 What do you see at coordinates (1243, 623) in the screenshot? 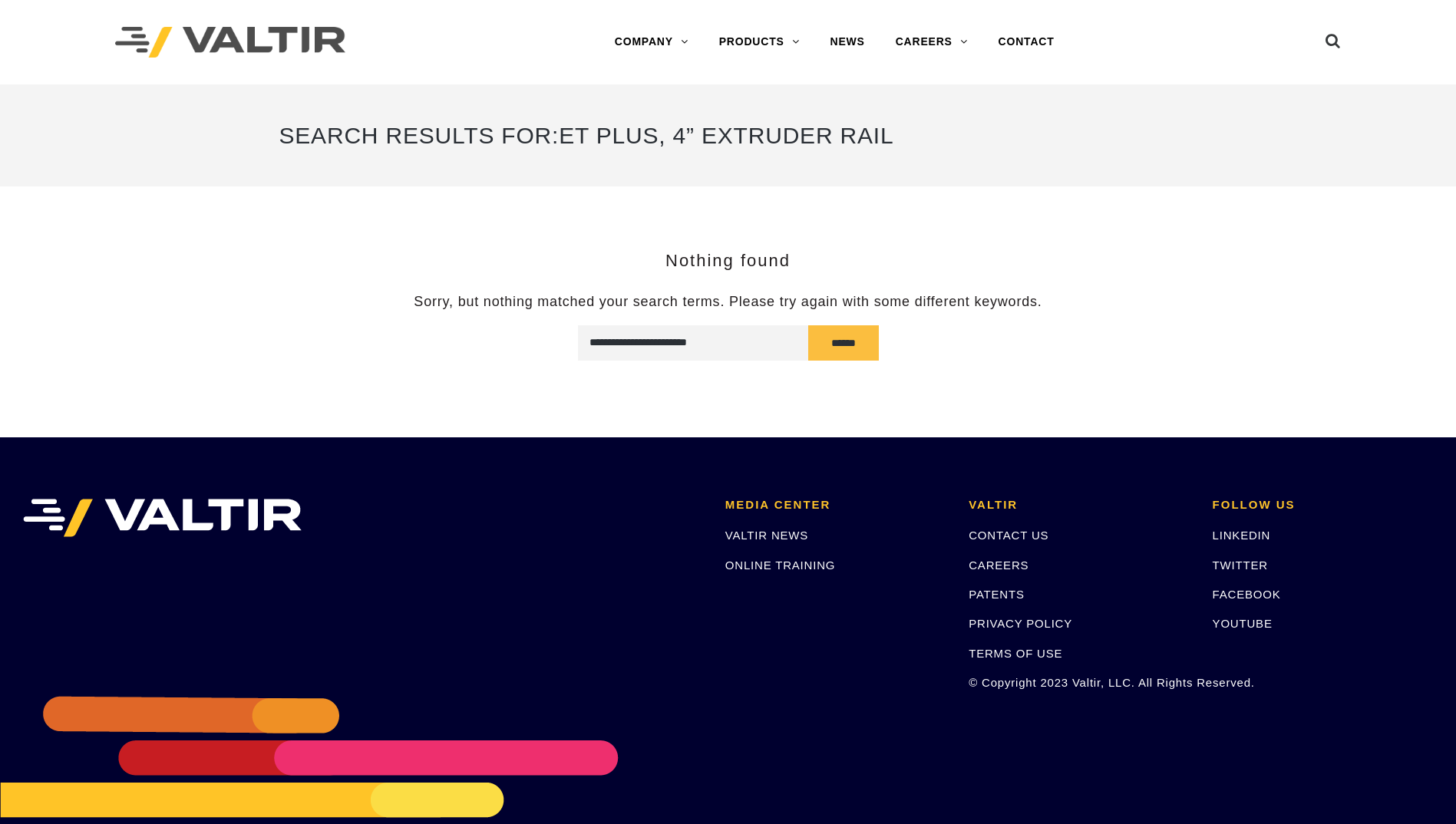
I see `a: YOUTUBE` at bounding box center [1243, 623].